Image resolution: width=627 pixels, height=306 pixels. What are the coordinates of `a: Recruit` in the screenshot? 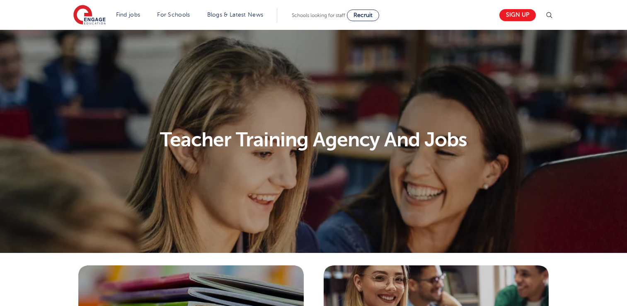 It's located at (363, 15).